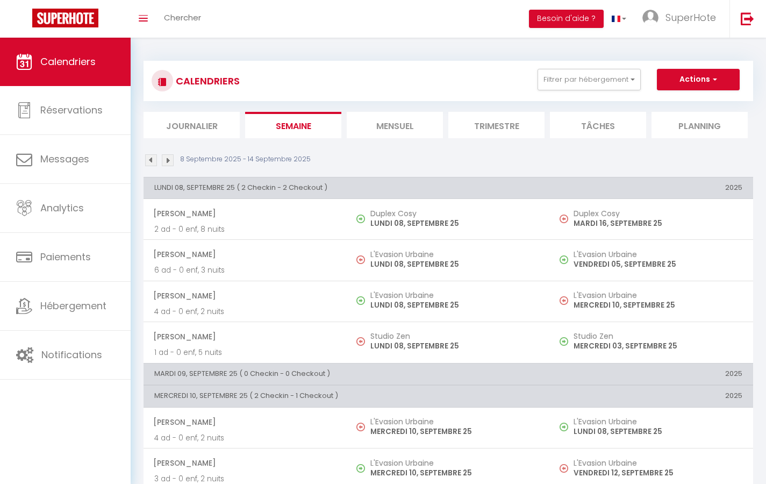  I want to click on li: Tâches, so click(598, 125).